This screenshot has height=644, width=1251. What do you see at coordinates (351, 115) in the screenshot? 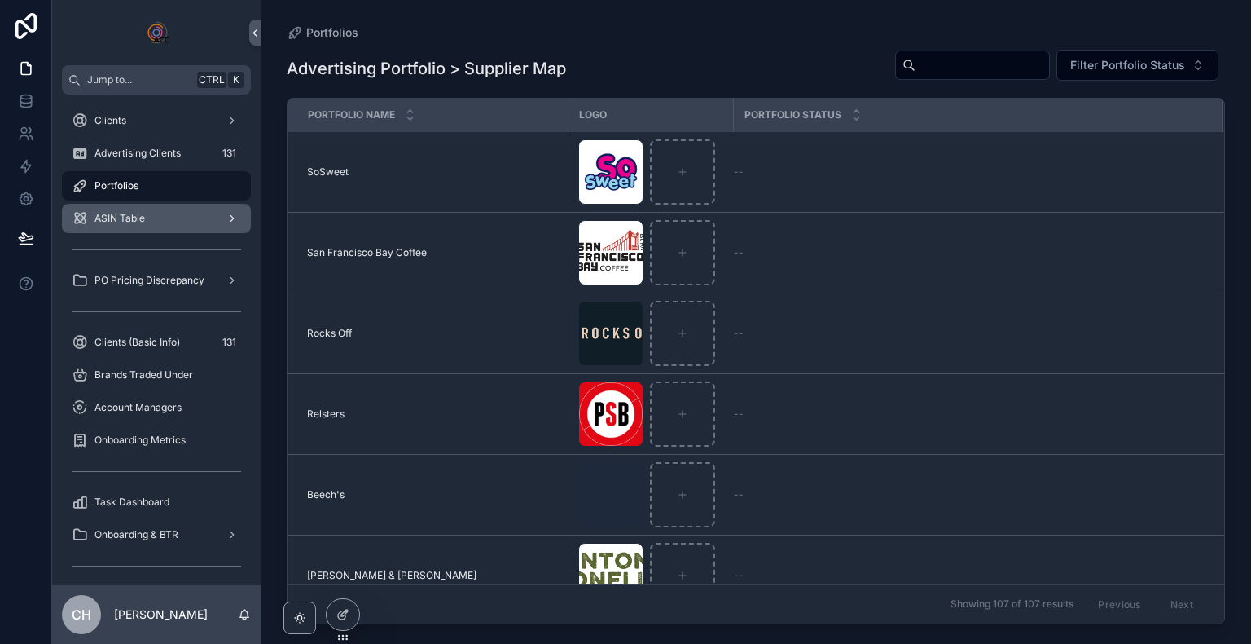
I see `span: Portfolio Name` at bounding box center [351, 115].